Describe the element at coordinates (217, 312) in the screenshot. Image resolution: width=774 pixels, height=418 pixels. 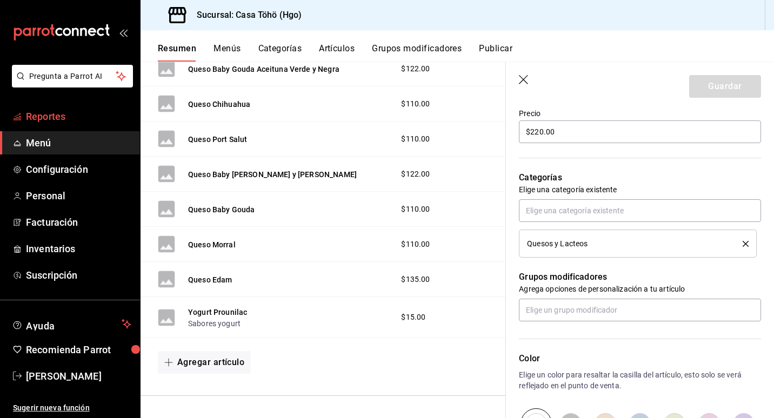
I see `button: Yogurt Prounilac` at that location.